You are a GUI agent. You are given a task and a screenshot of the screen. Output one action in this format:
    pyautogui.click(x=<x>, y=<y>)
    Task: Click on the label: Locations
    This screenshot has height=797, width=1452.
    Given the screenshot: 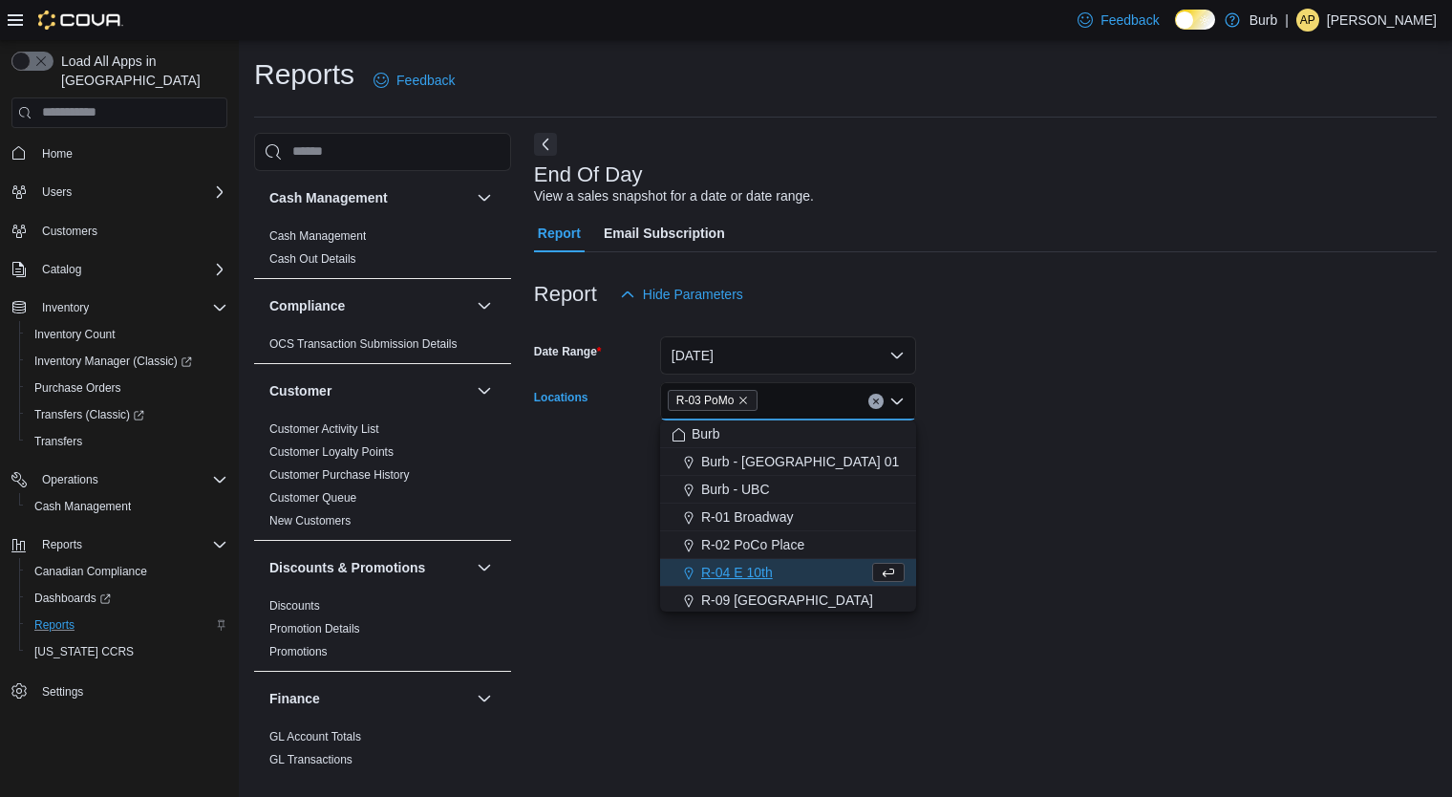 What is the action you would take?
    pyautogui.click(x=561, y=397)
    